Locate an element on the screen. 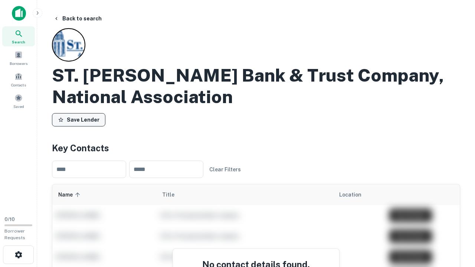 This screenshot has height=267, width=475. span: Borrower Requests is located at coordinates (15, 234).